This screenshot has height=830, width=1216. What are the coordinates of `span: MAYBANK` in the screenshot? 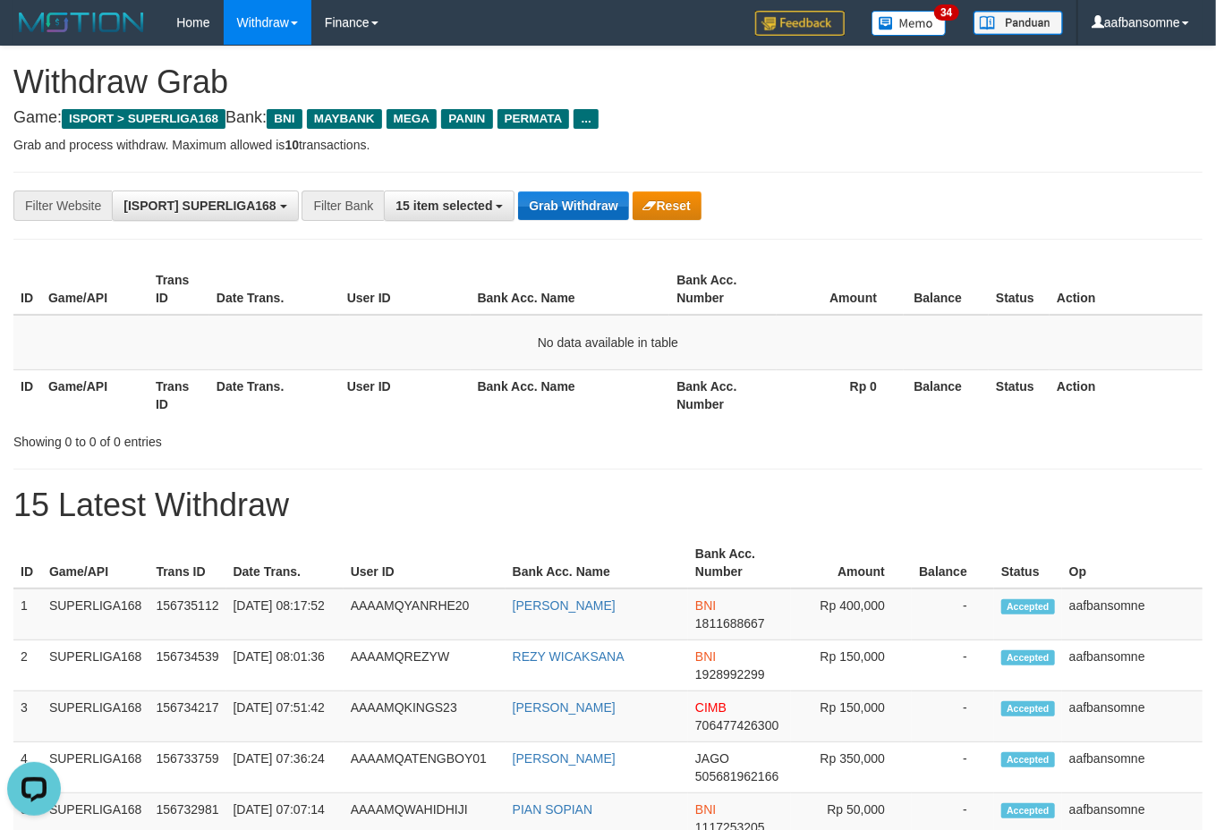 It's located at (344, 119).